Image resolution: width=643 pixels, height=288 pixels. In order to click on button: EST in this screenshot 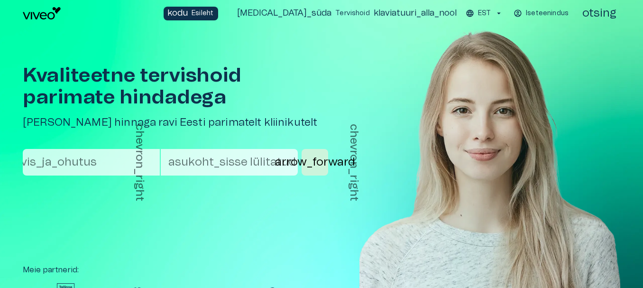, I will do `click(484, 13)`.